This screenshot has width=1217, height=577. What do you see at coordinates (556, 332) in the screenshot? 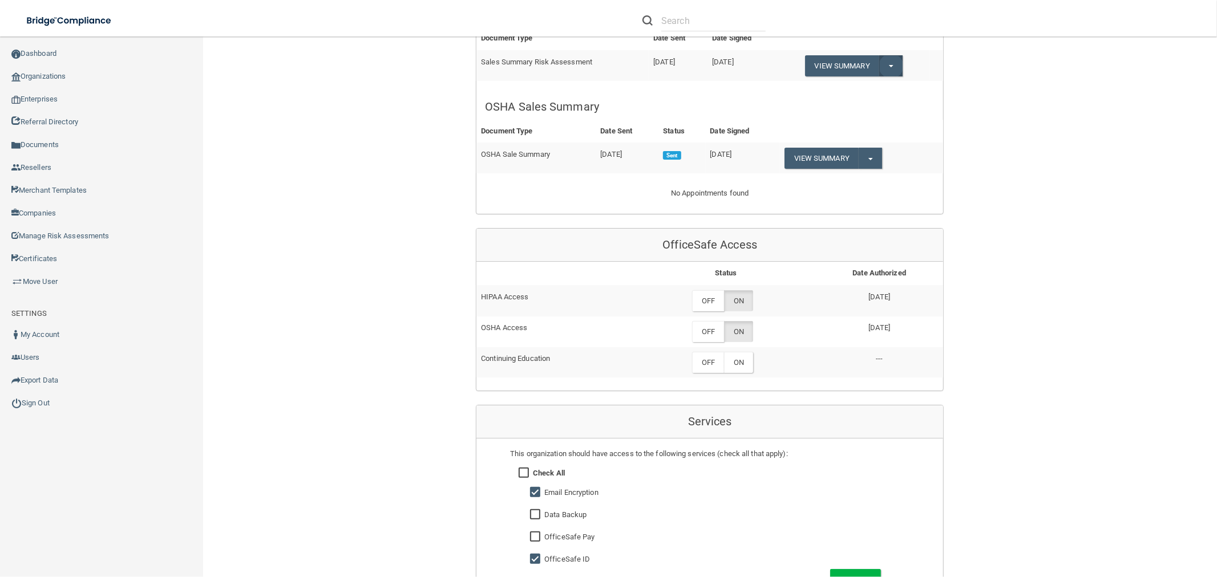
I see `td: OSHA Access` at bounding box center [556, 332].